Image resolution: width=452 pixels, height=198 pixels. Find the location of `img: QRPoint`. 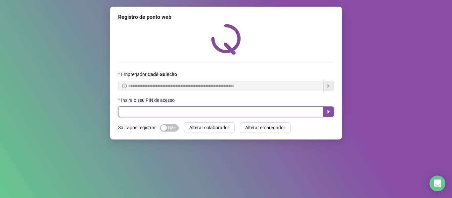

img: QRPoint is located at coordinates (226, 39).